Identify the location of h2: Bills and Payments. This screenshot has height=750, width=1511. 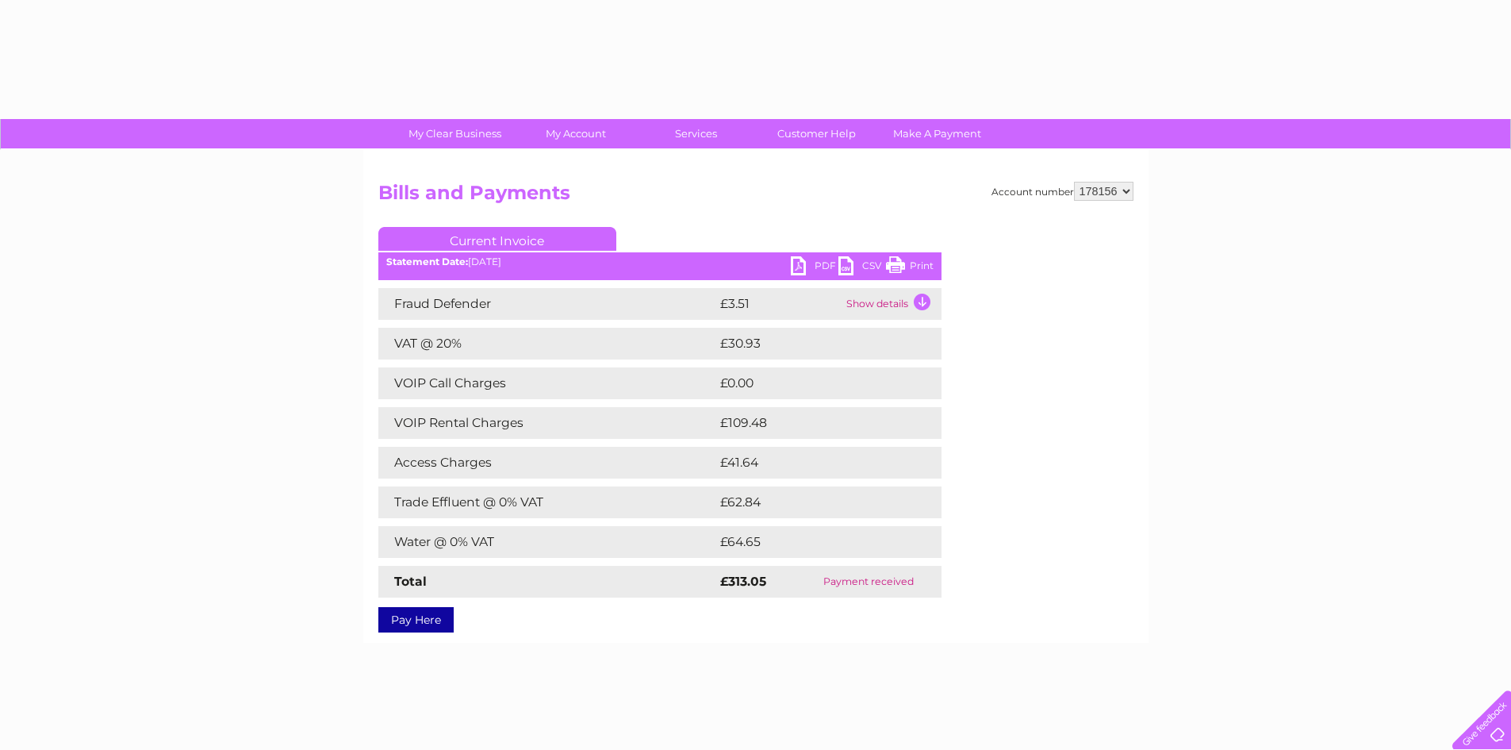
(756, 197).